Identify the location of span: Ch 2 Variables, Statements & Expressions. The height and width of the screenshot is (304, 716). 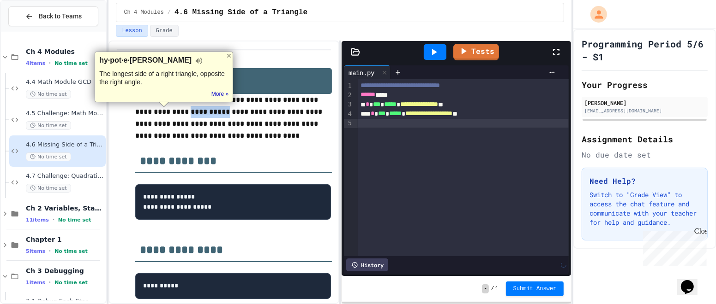
(65, 209).